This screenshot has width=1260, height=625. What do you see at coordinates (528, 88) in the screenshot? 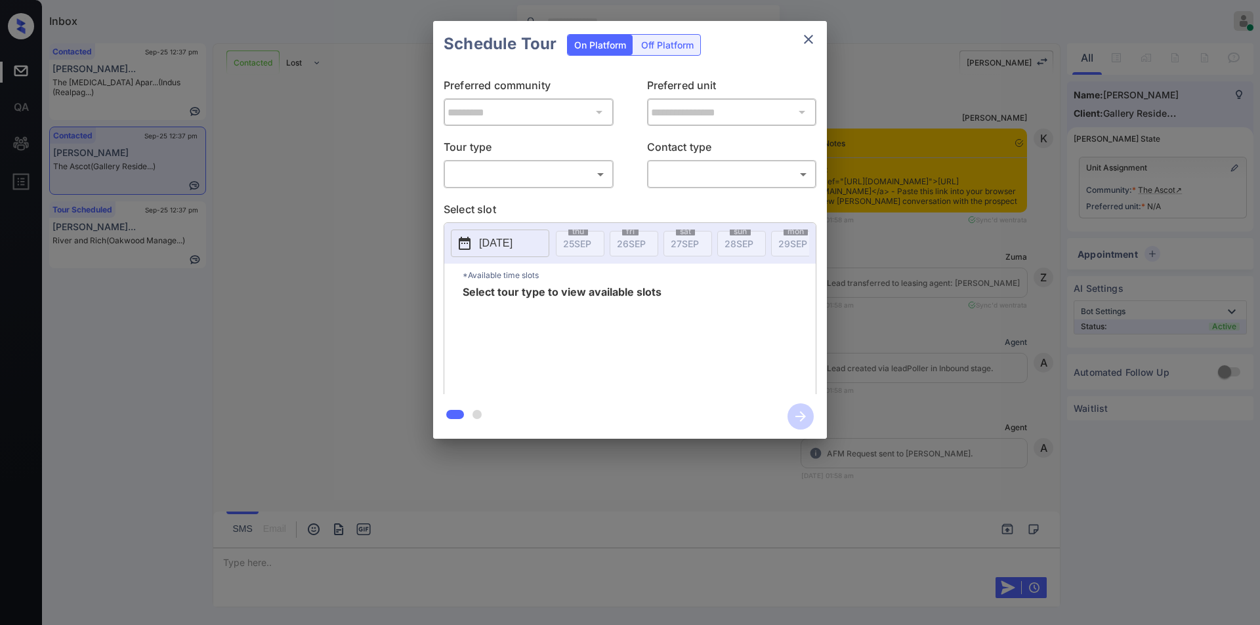
I see `p: Preferred community` at bounding box center [528, 88].